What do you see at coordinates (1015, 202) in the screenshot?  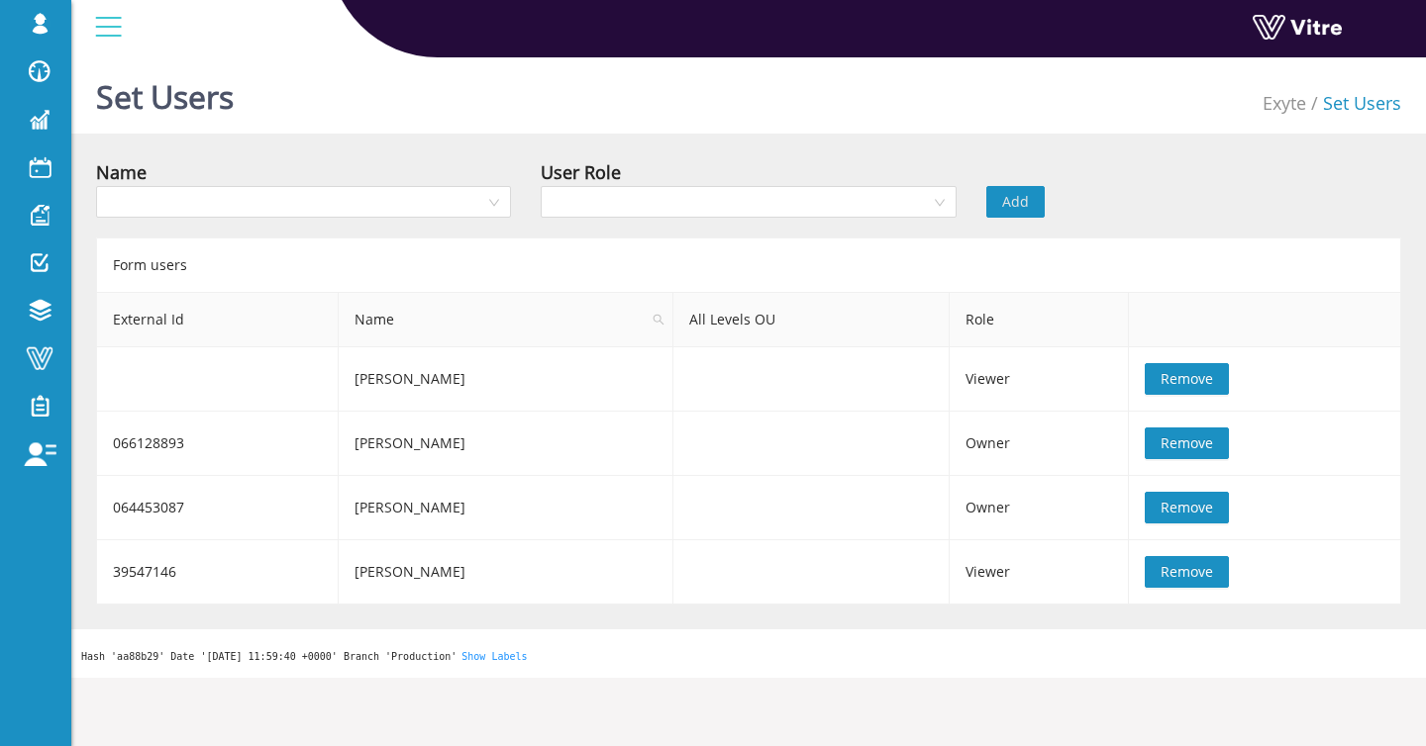 I see `button: Add` at bounding box center [1015, 202].